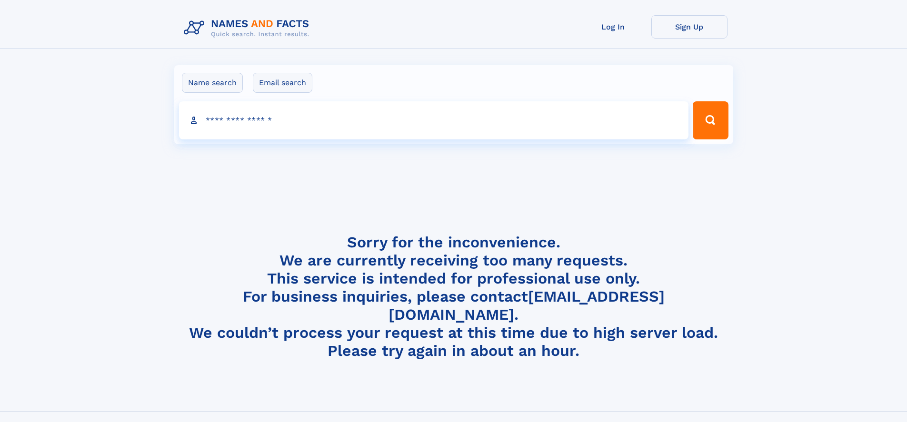  I want to click on label: Email search, so click(282, 83).